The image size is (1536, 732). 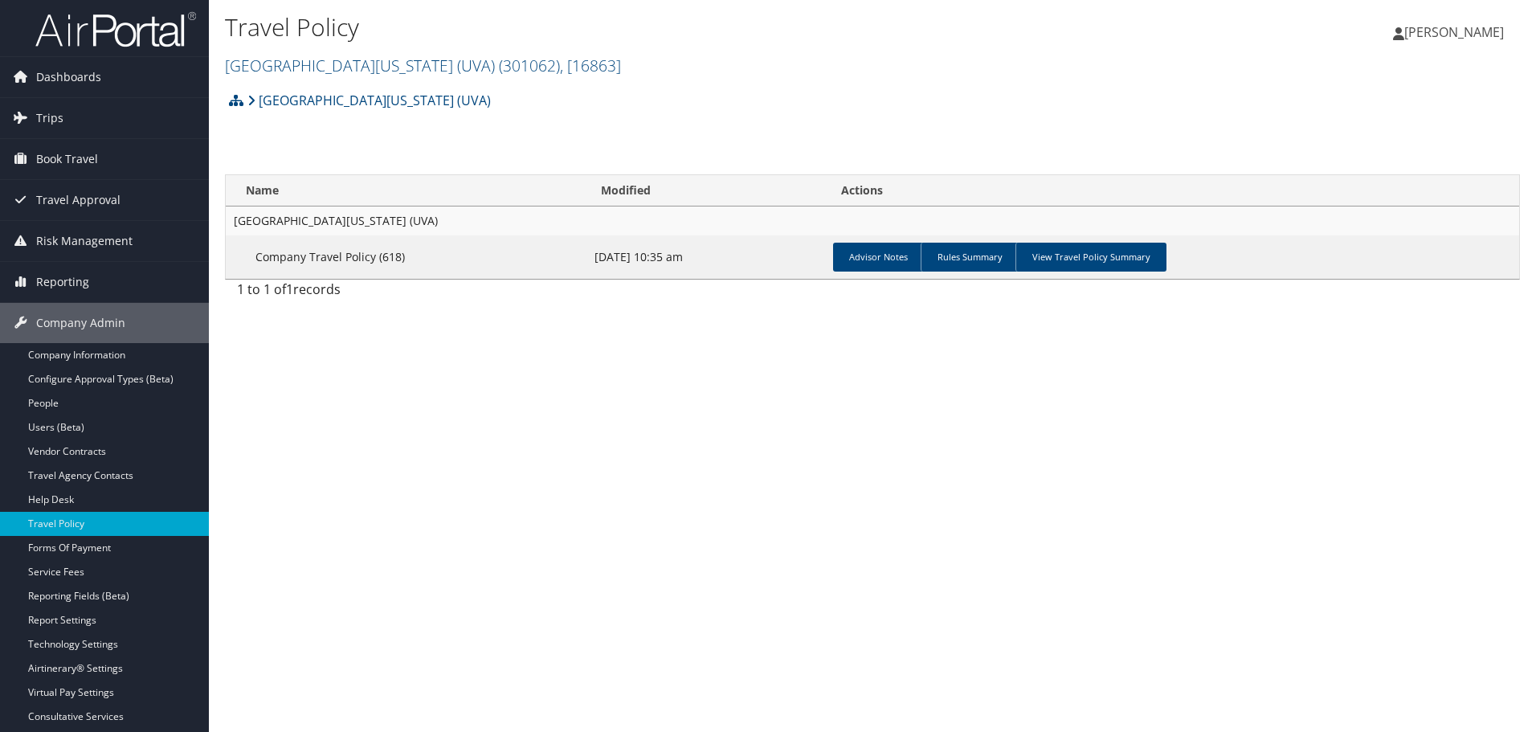 What do you see at coordinates (67, 159) in the screenshot?
I see `span: Book Travel` at bounding box center [67, 159].